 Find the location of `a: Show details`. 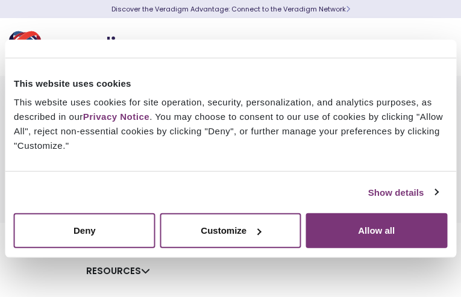

a: Show details is located at coordinates (403, 192).